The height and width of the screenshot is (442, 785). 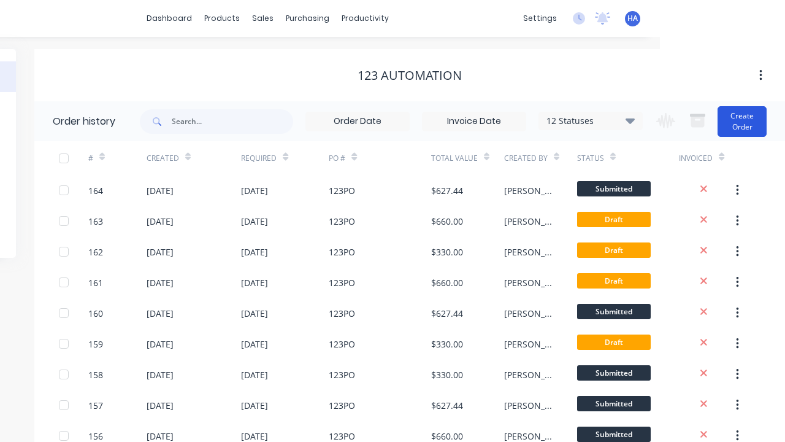 I want to click on div: productivity, so click(x=365, y=18).